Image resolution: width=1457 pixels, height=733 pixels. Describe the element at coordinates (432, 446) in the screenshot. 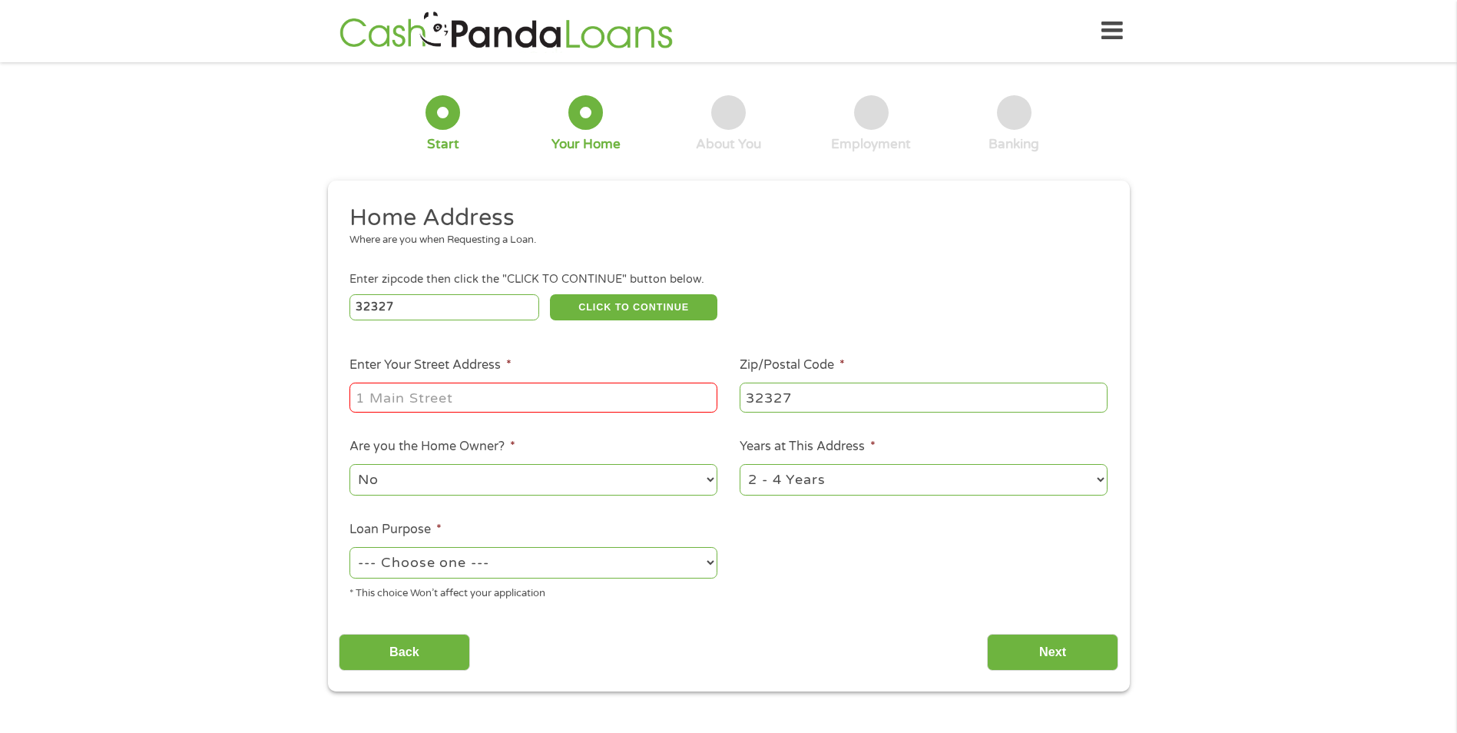

I see `label: Are you the Home Owner?` at that location.